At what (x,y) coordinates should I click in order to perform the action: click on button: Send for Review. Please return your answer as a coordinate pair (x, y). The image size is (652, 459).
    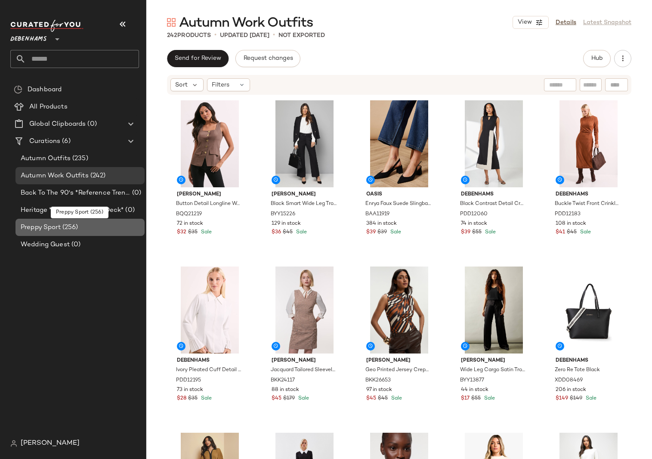
    Looking at the image, I should click on (197, 59).